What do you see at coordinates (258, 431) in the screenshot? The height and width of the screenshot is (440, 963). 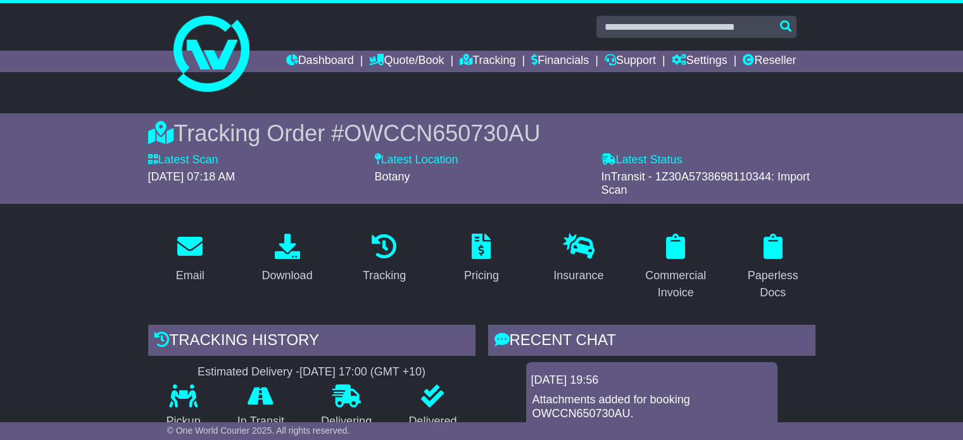 I see `span: © One World Courier 2025. All rights reserved.` at bounding box center [258, 431].